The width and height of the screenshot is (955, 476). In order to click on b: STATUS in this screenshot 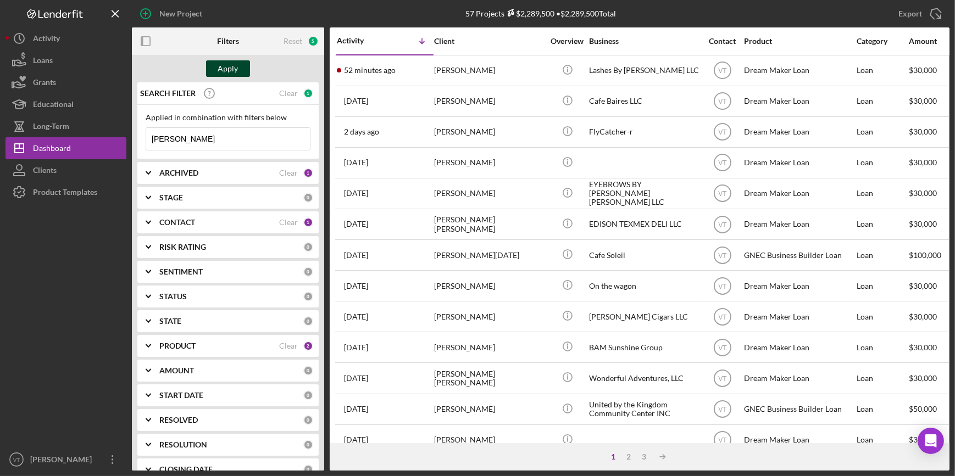, I will do `click(173, 297)`.